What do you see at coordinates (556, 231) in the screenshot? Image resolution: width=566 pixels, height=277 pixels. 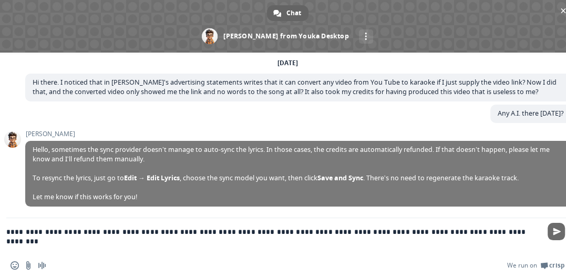 I see `span: Send` at bounding box center [556, 231].